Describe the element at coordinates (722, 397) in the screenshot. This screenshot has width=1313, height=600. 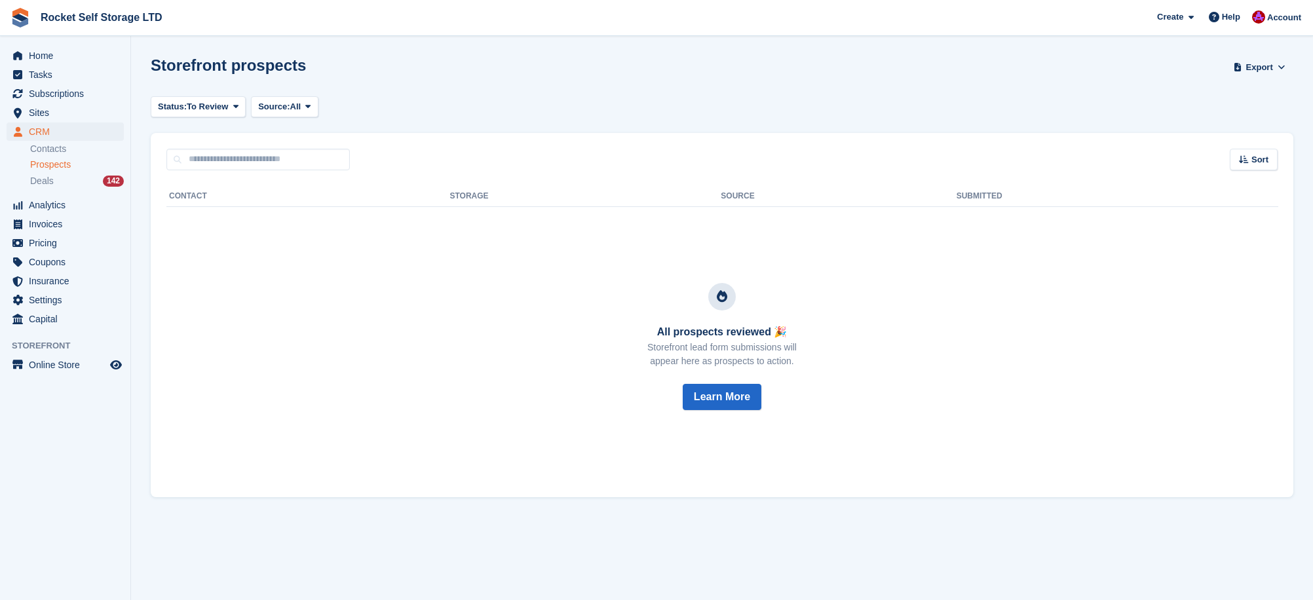
I see `button: Learn More` at that location.